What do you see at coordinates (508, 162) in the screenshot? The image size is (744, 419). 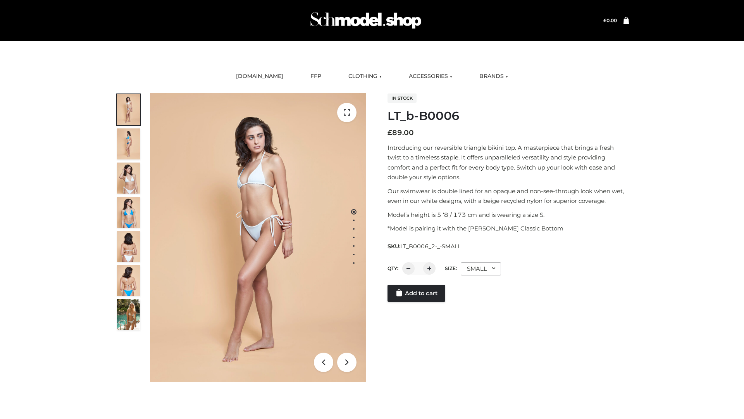 I see `p: Introducing our reversible triangle bikini top. A masterpiece that brings a fresh twist to a time...` at bounding box center [508, 162].